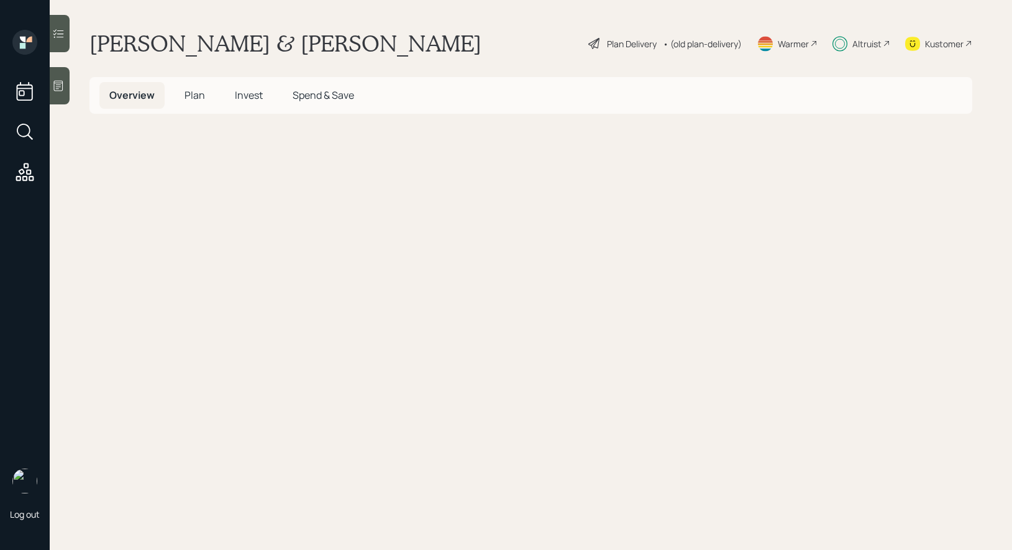  Describe the element at coordinates (323, 95) in the screenshot. I see `span: Spend & Save` at that location.